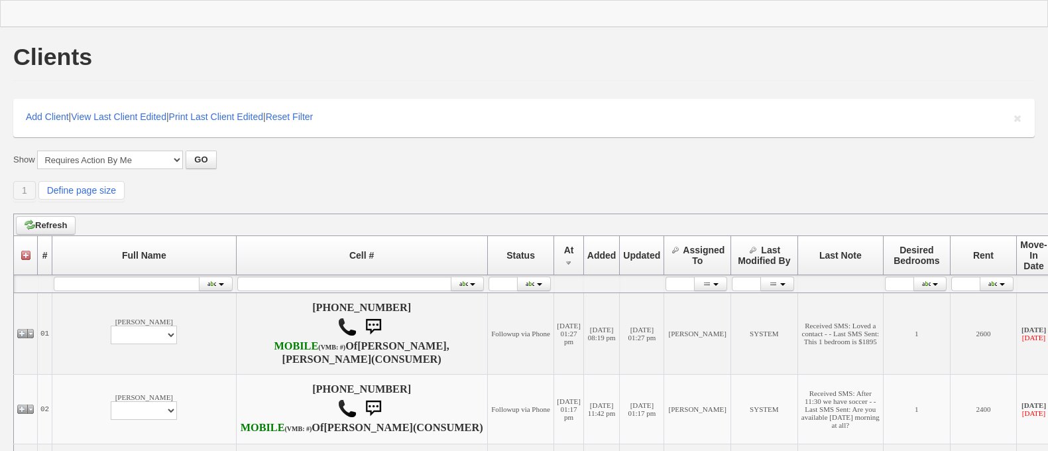 The image size is (1048, 451). What do you see at coordinates (119, 117) in the screenshot?
I see `a: View Last Client Edited` at bounding box center [119, 117].